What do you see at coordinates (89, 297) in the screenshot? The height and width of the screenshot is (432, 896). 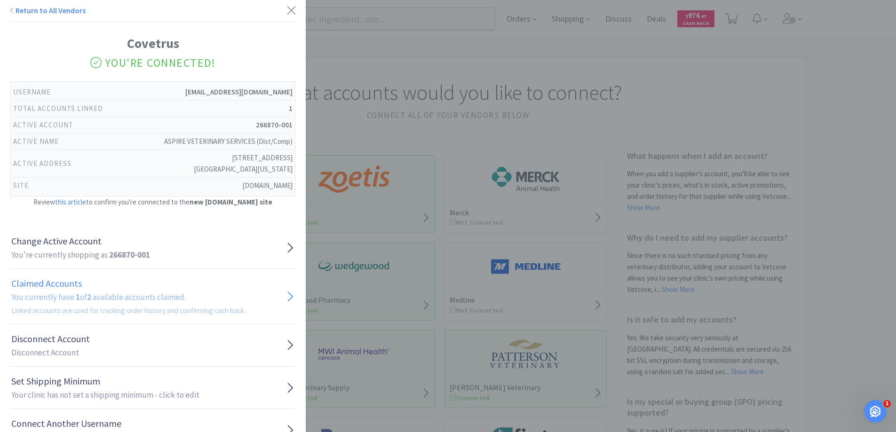 I see `strong: 2` at bounding box center [89, 297].